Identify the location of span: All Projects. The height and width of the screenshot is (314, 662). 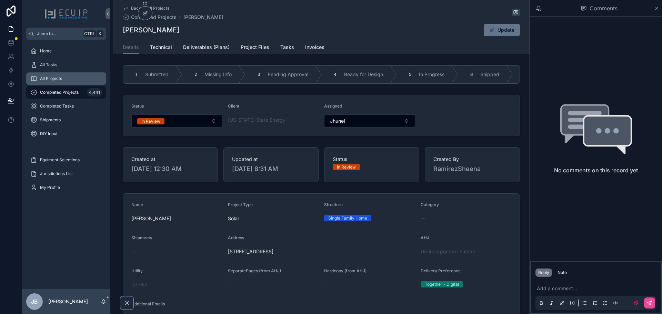
(51, 79).